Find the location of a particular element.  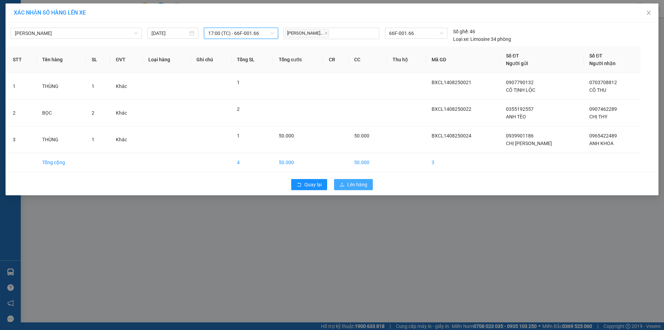

span: Lên hàng is located at coordinates (358, 184).